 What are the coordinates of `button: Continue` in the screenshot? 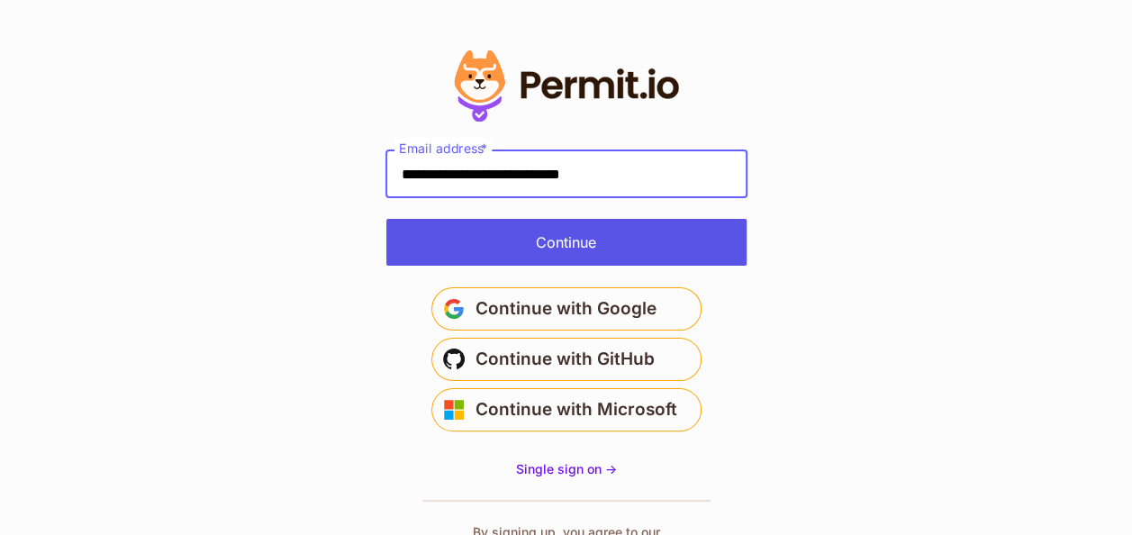 It's located at (566, 242).